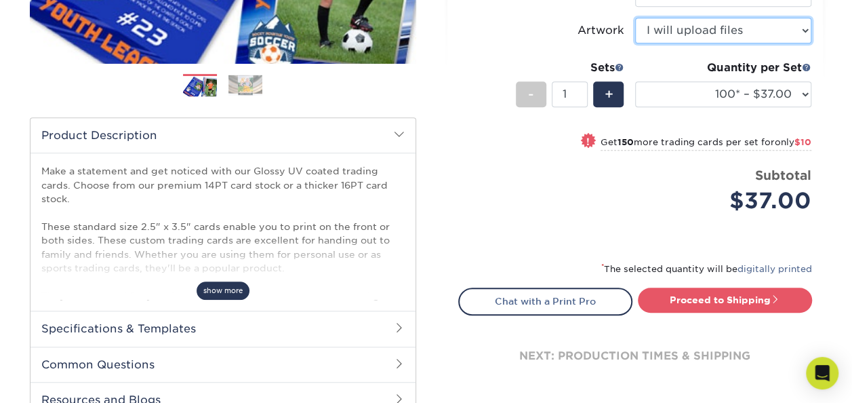  I want to click on img: Trading Cards 01, so click(200, 86).